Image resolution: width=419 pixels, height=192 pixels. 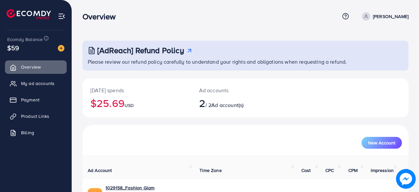 I want to click on p: Please review our refund policy carefully to understand your rights and obligations when requesti..., so click(x=246, y=62).